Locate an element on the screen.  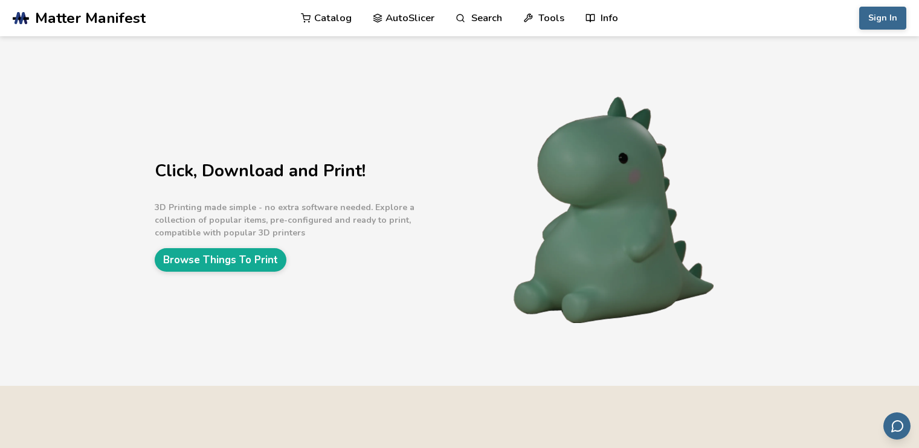
a: Browse Things To Print is located at coordinates (221, 260).